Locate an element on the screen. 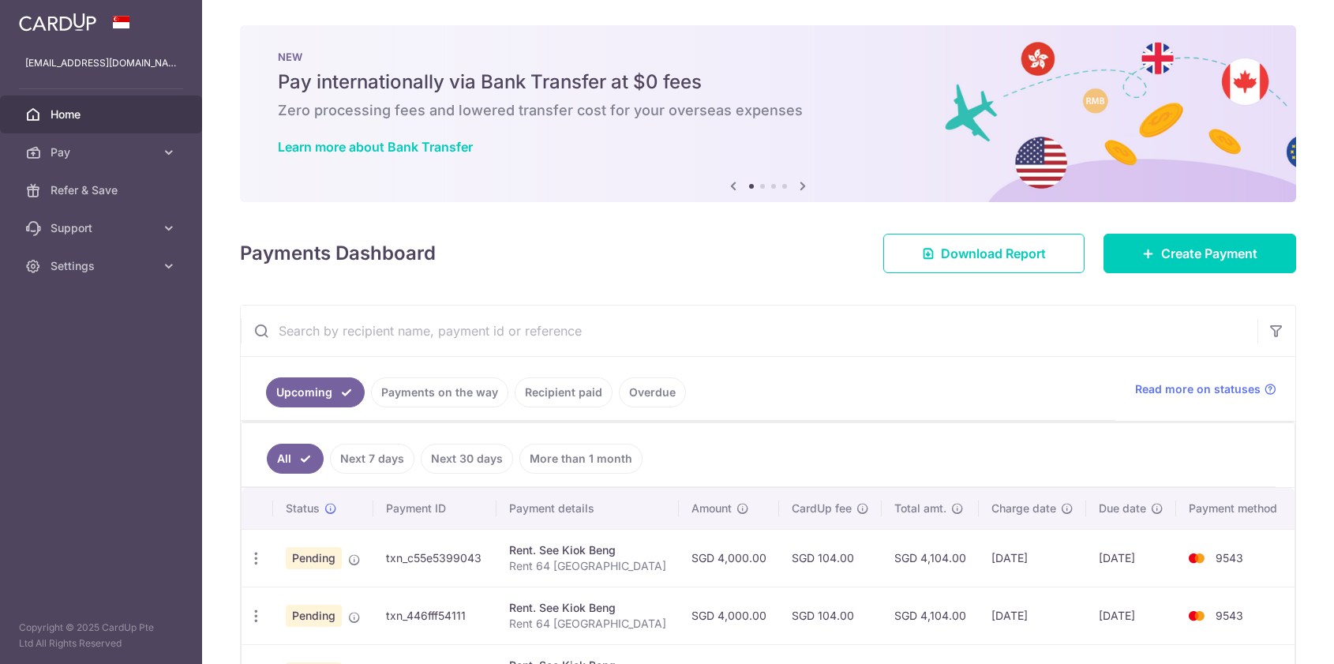  a: Payments on the way is located at coordinates (440, 392).